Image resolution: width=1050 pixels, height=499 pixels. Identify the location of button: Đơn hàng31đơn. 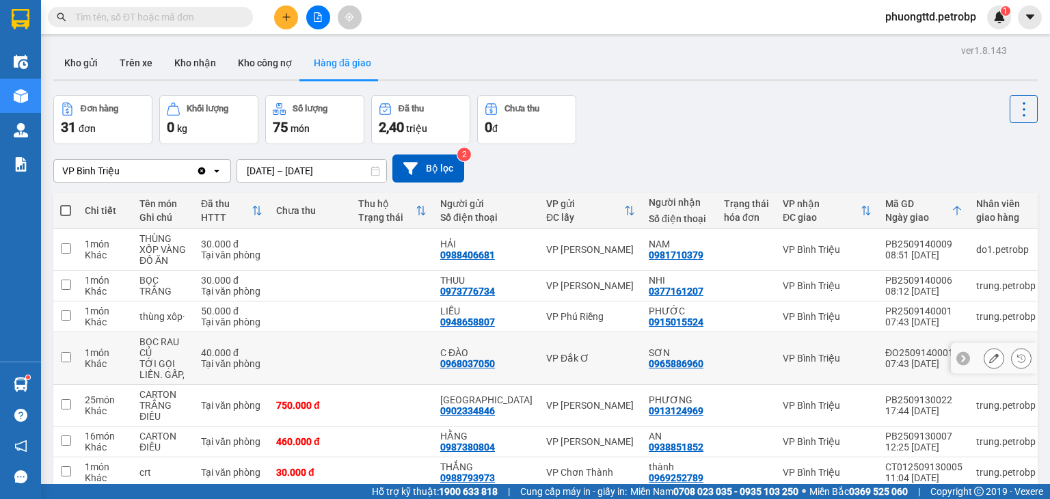
(103, 120).